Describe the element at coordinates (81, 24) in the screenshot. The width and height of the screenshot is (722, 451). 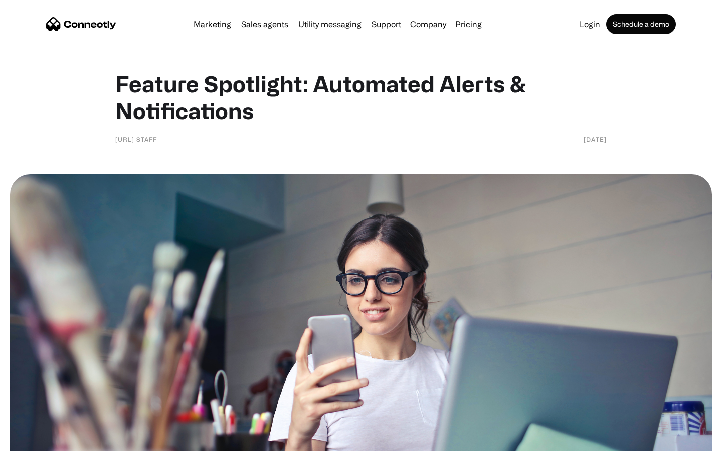
I see `a: home` at that location.